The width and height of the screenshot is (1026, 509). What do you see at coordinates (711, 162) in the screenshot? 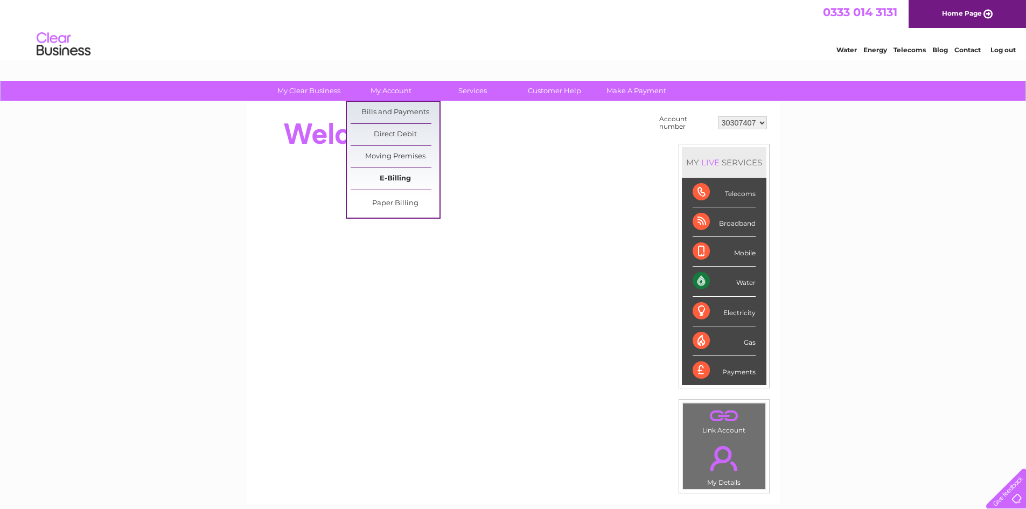
I see `div: LIVE` at bounding box center [711, 162].